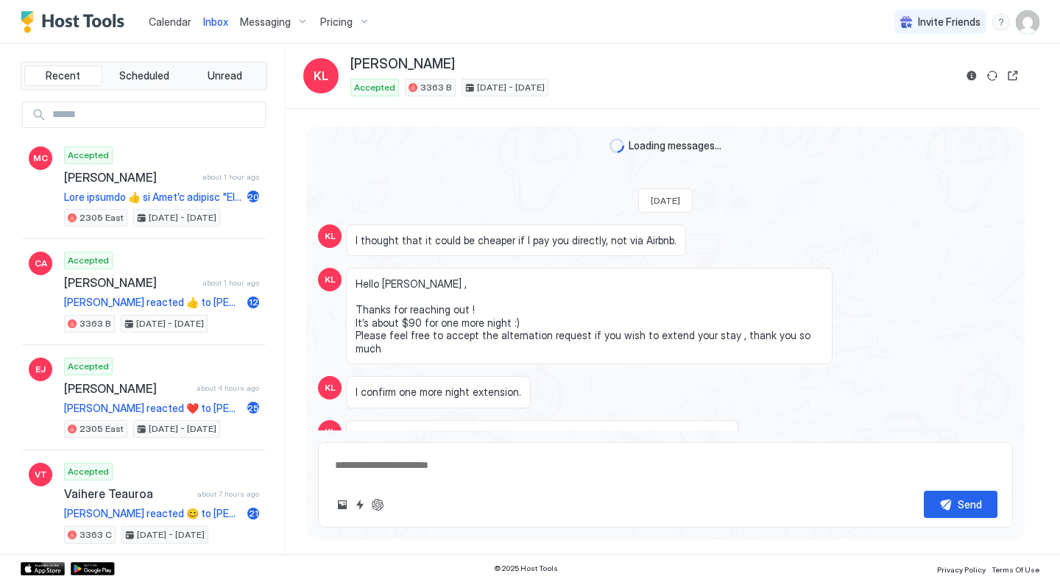 This screenshot has height=582, width=1060. What do you see at coordinates (152, 197) in the screenshot?
I see `span: Lore ipsumdo 👍 si Amet’c adipisc "El Seddo , Eius tem inc utlaboreetdo ma ali en adm veni qui nos...` at bounding box center [152, 197].